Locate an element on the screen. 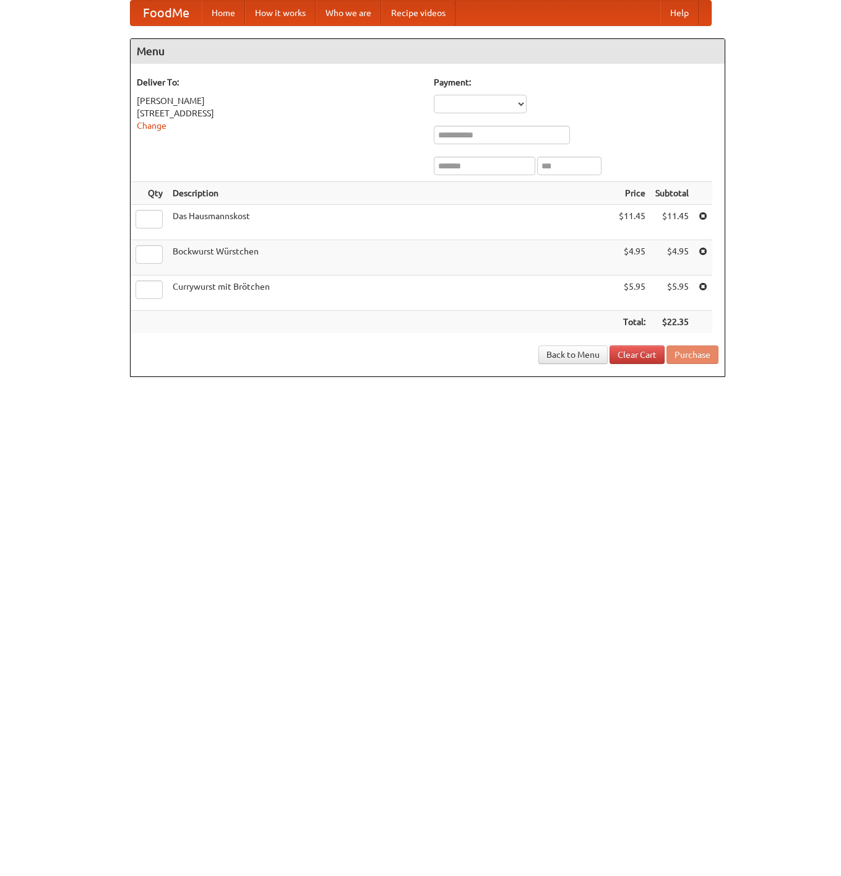 This screenshot has width=841, height=876. button: Purchase is located at coordinates (693, 355).